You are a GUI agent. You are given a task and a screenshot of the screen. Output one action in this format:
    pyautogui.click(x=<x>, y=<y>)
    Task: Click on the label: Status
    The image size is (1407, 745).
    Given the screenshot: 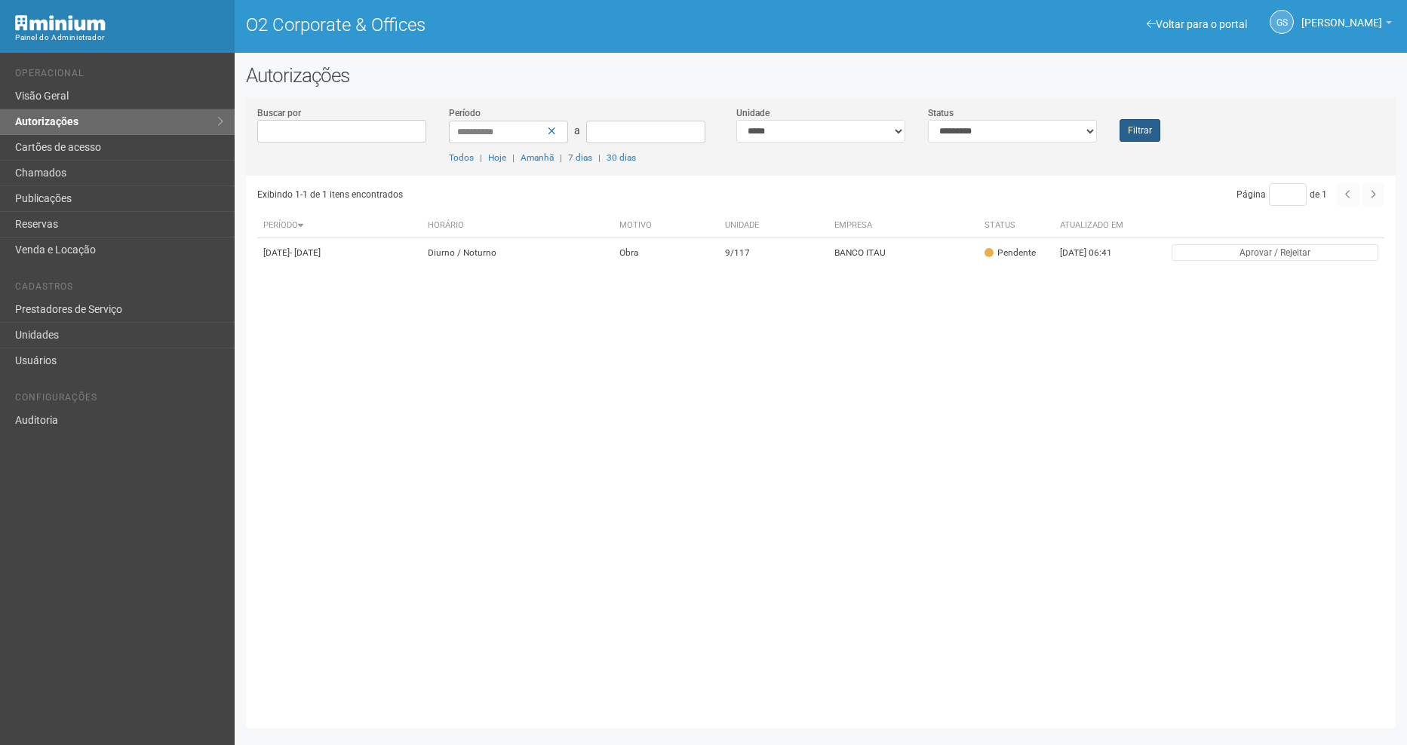 What is the action you would take?
    pyautogui.click(x=941, y=113)
    